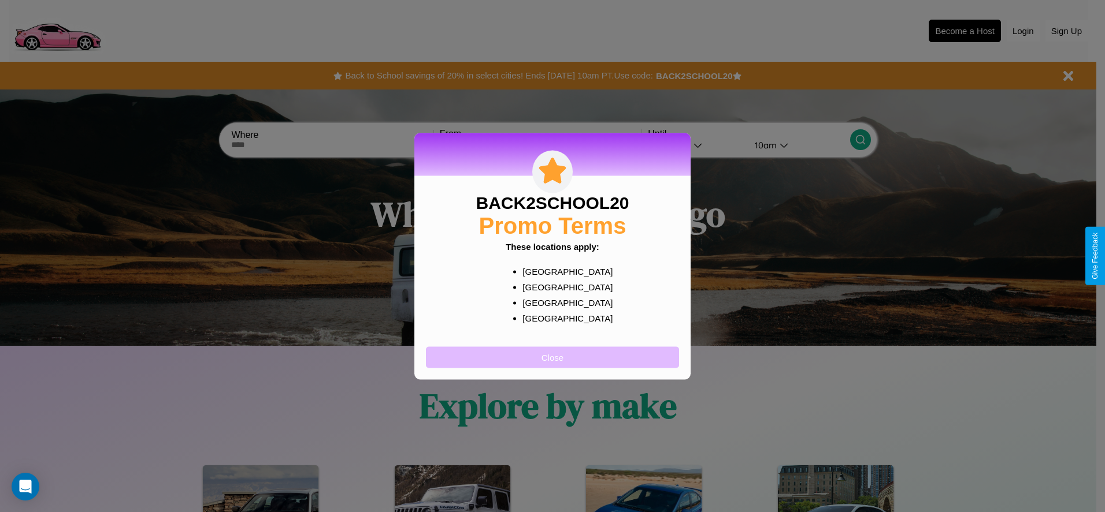  I want to click on b: These locations apply:, so click(552, 246).